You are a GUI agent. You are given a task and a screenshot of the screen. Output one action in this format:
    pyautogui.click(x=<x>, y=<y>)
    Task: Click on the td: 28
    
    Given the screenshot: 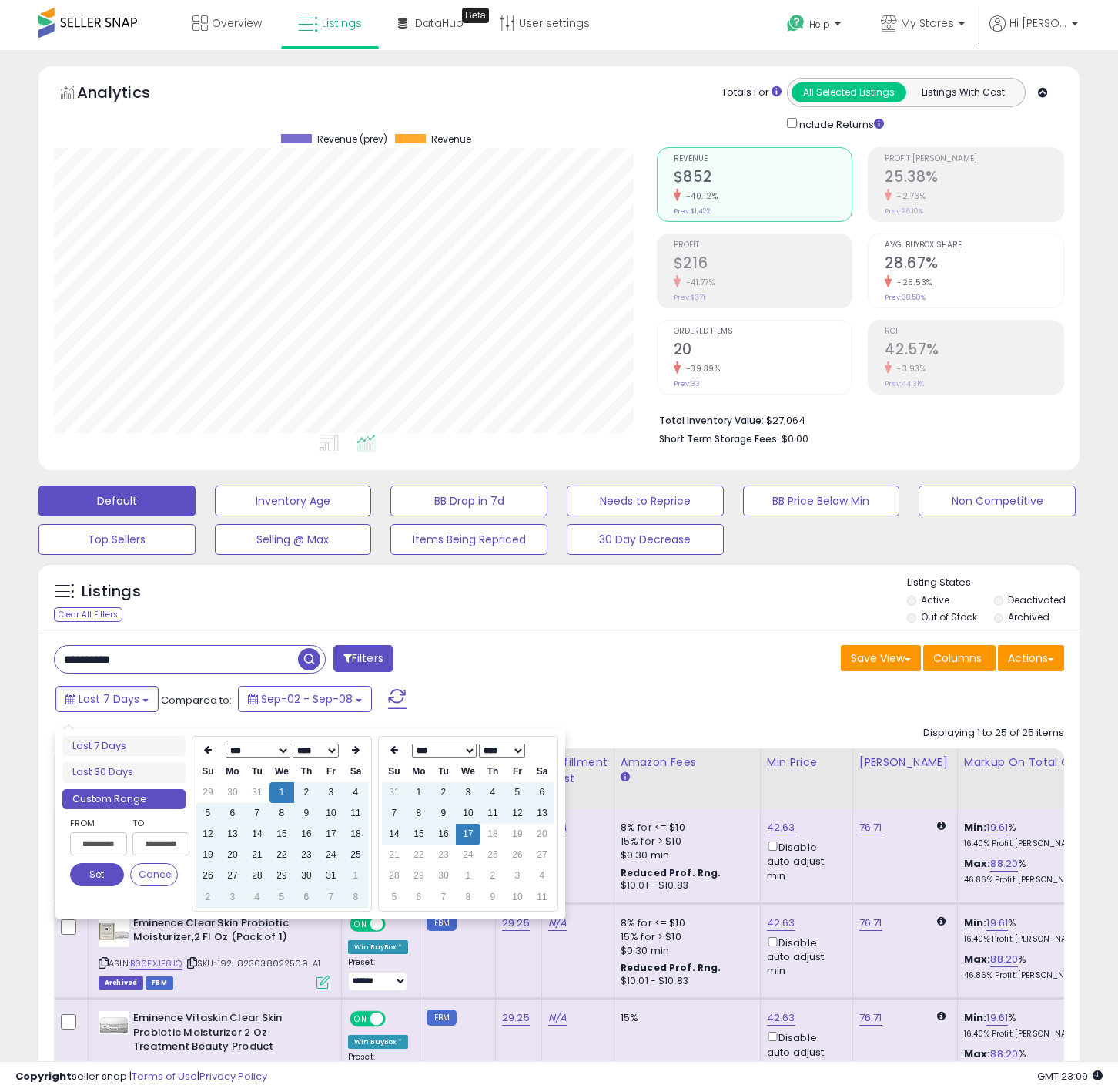 What is the action you would take?
    pyautogui.click(x=394, y=875)
    